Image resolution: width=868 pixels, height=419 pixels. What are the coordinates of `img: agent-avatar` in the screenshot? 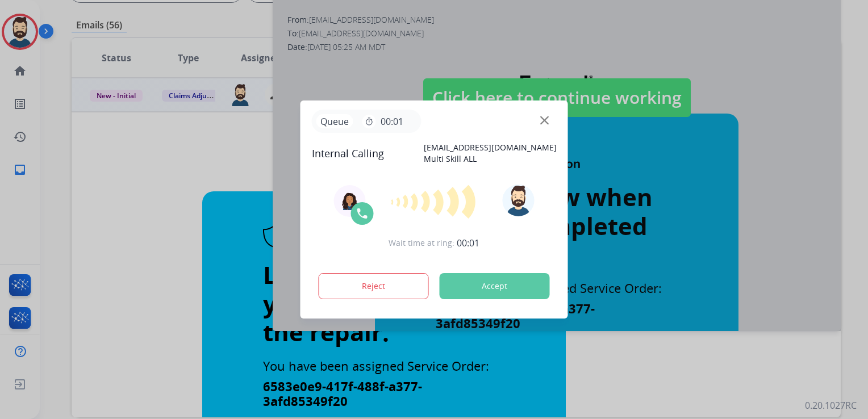 It's located at (350, 201).